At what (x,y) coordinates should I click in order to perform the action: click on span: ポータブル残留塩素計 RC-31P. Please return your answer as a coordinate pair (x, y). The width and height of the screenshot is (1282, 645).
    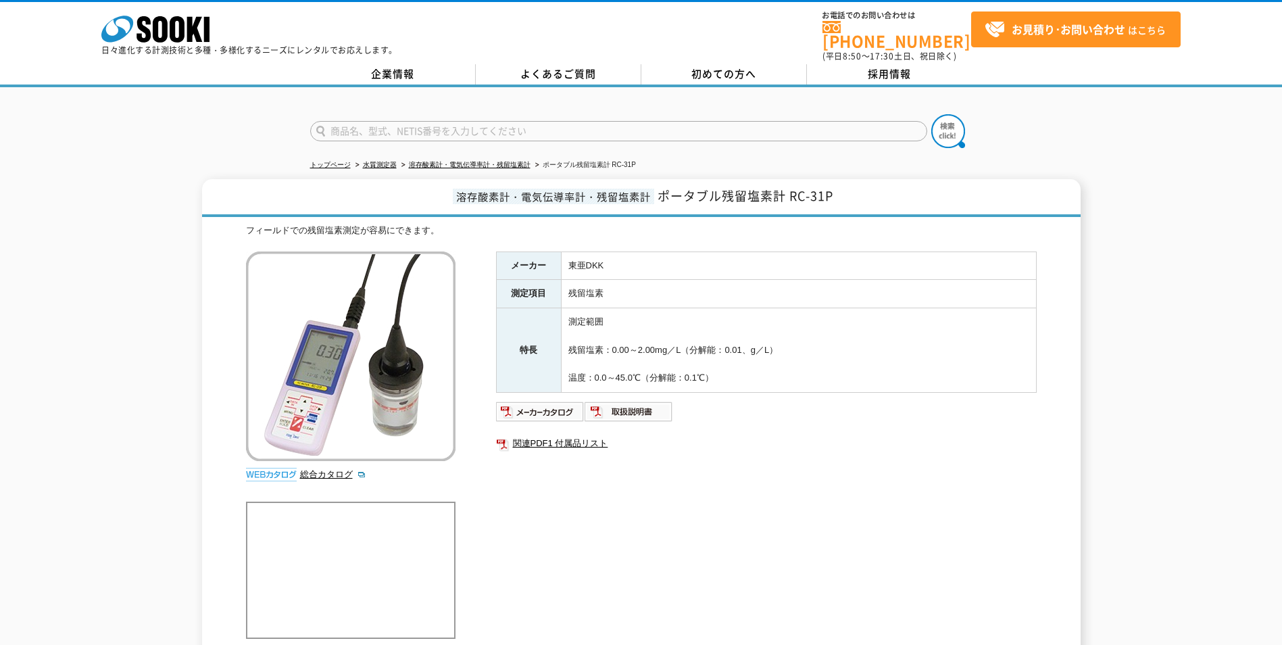
    Looking at the image, I should click on (746, 195).